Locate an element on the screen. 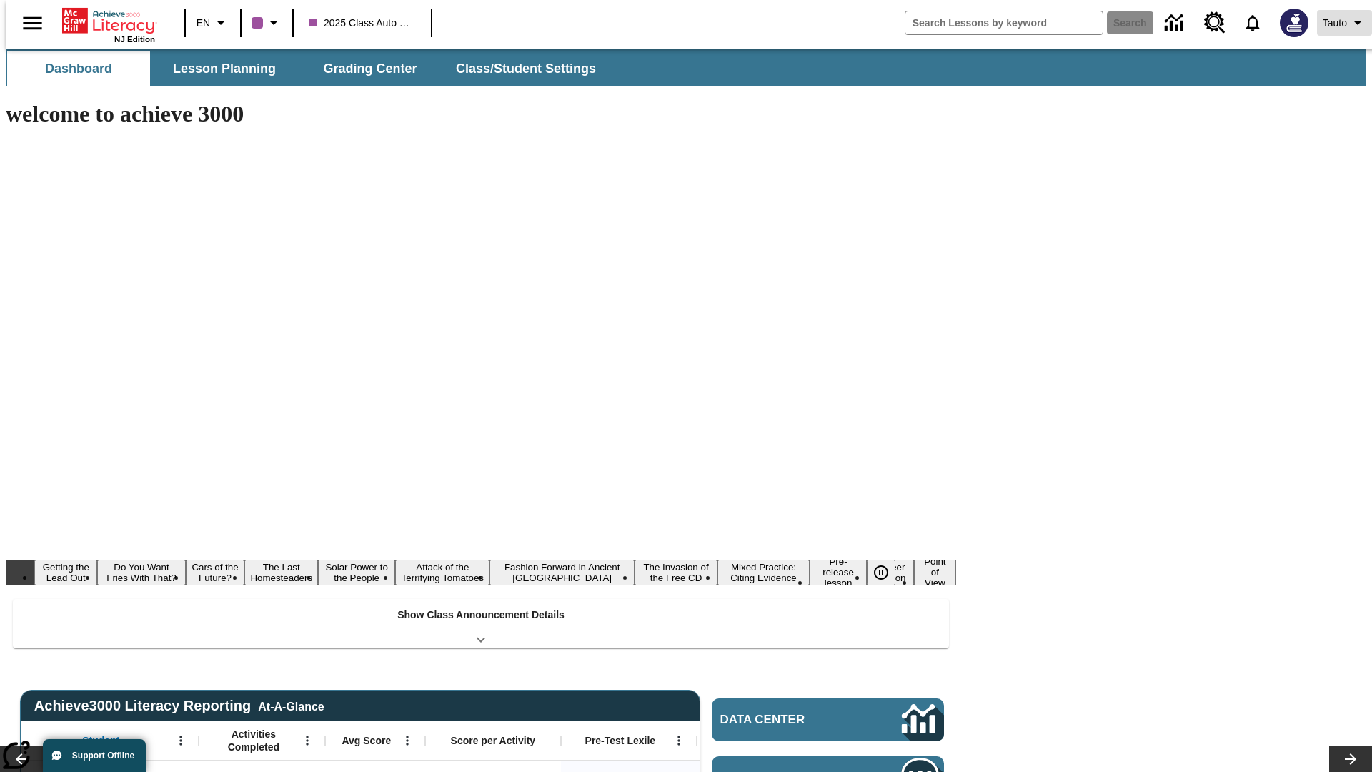 The width and height of the screenshot is (1372, 772). button: Grading Center is located at coordinates (370, 69).